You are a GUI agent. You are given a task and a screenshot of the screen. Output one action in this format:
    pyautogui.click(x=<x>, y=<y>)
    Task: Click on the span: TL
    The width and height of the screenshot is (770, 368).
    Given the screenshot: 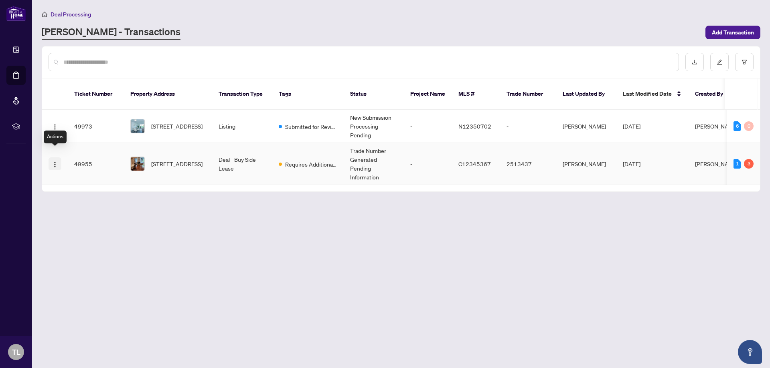 What is the action you would take?
    pyautogui.click(x=16, y=352)
    